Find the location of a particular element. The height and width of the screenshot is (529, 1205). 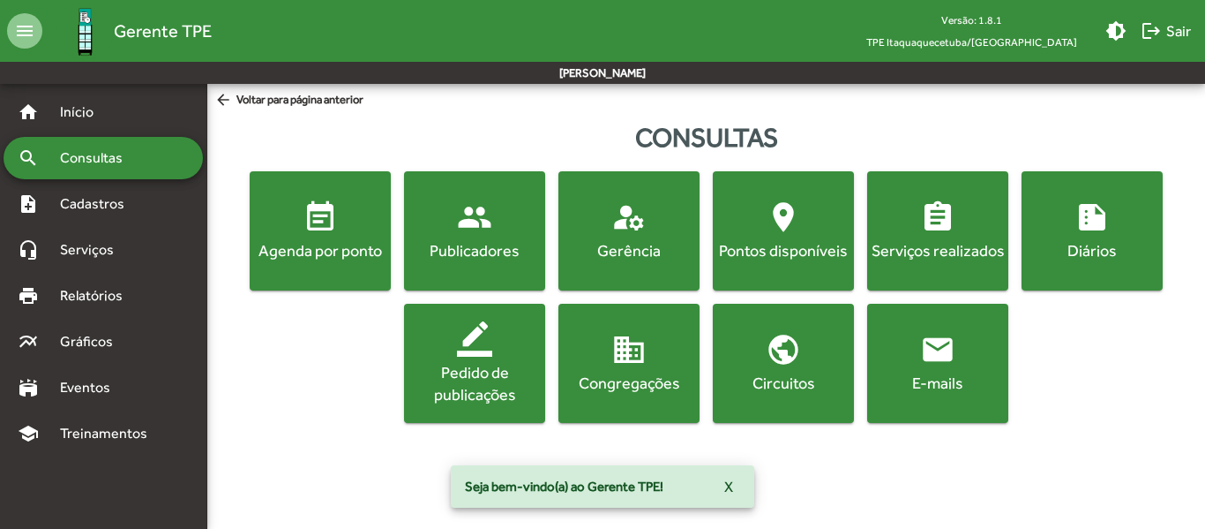

span: Seja bem-vindo(a) ao Gerente TPE! is located at coordinates (564, 486).